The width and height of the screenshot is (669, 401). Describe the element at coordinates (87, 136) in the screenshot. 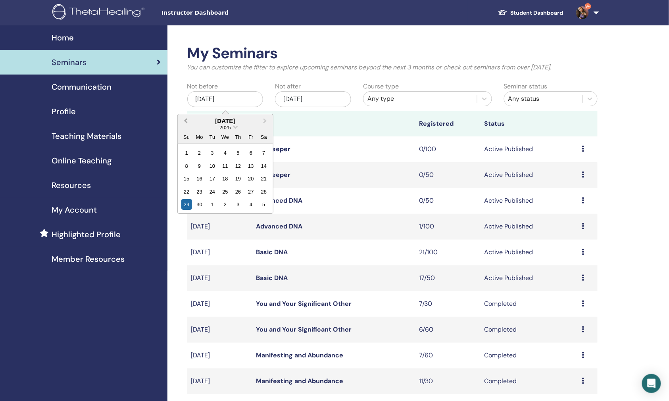

I see `span: Teaching Materials` at that location.